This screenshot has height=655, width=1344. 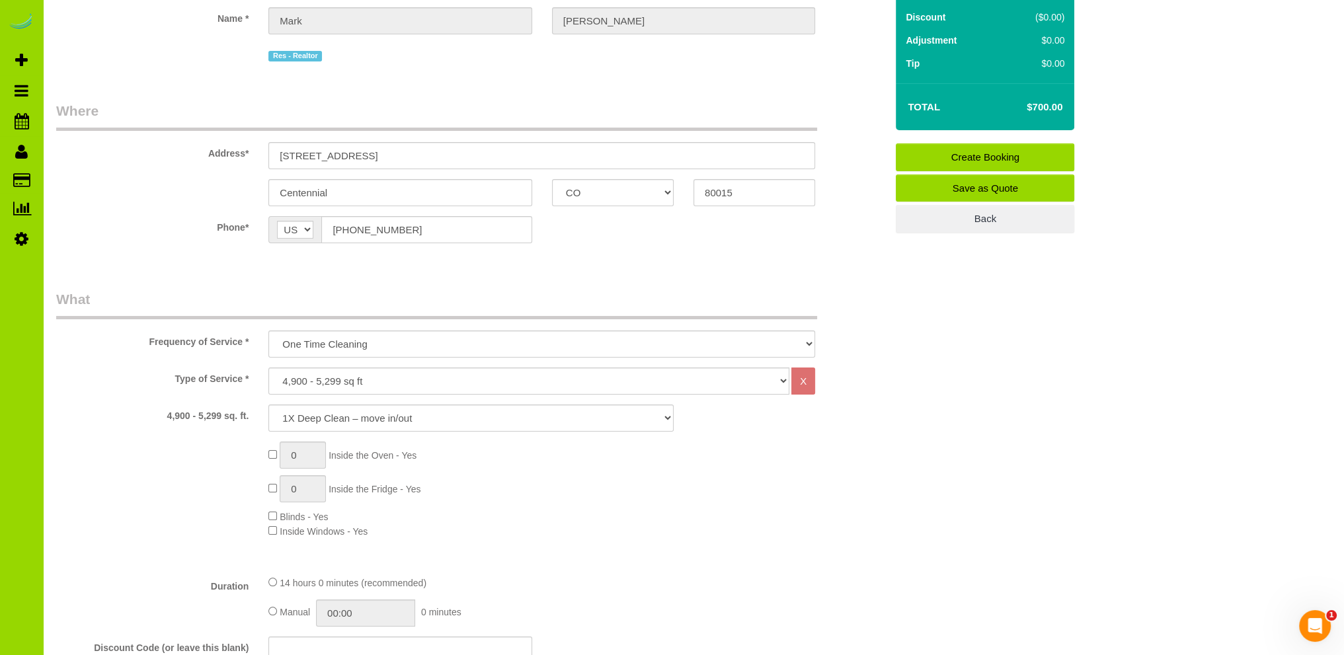 I want to click on span: Blinds - Yes, so click(x=303, y=517).